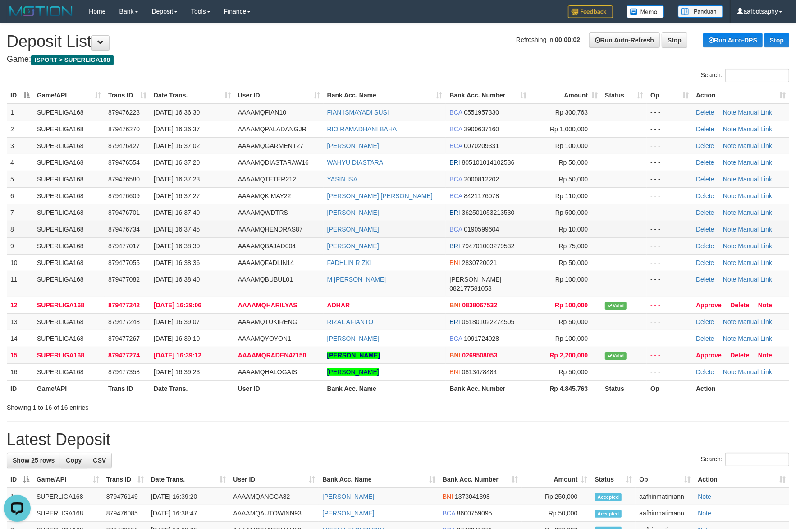 The width and height of the screenshot is (796, 529). I want to click on th: Status: activate to sort column ascending, so click(624, 95).